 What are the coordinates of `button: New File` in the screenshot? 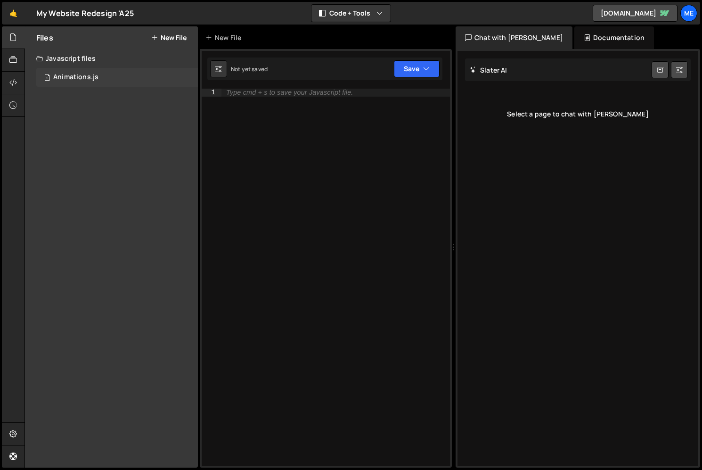 It's located at (169, 38).